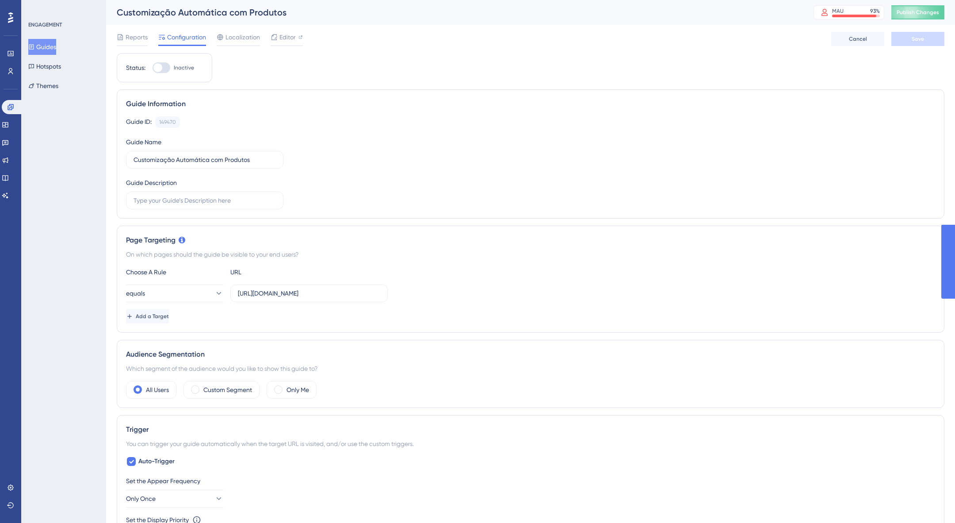 The width and height of the screenshot is (955, 523). I want to click on div: 93 %, so click(875, 11).